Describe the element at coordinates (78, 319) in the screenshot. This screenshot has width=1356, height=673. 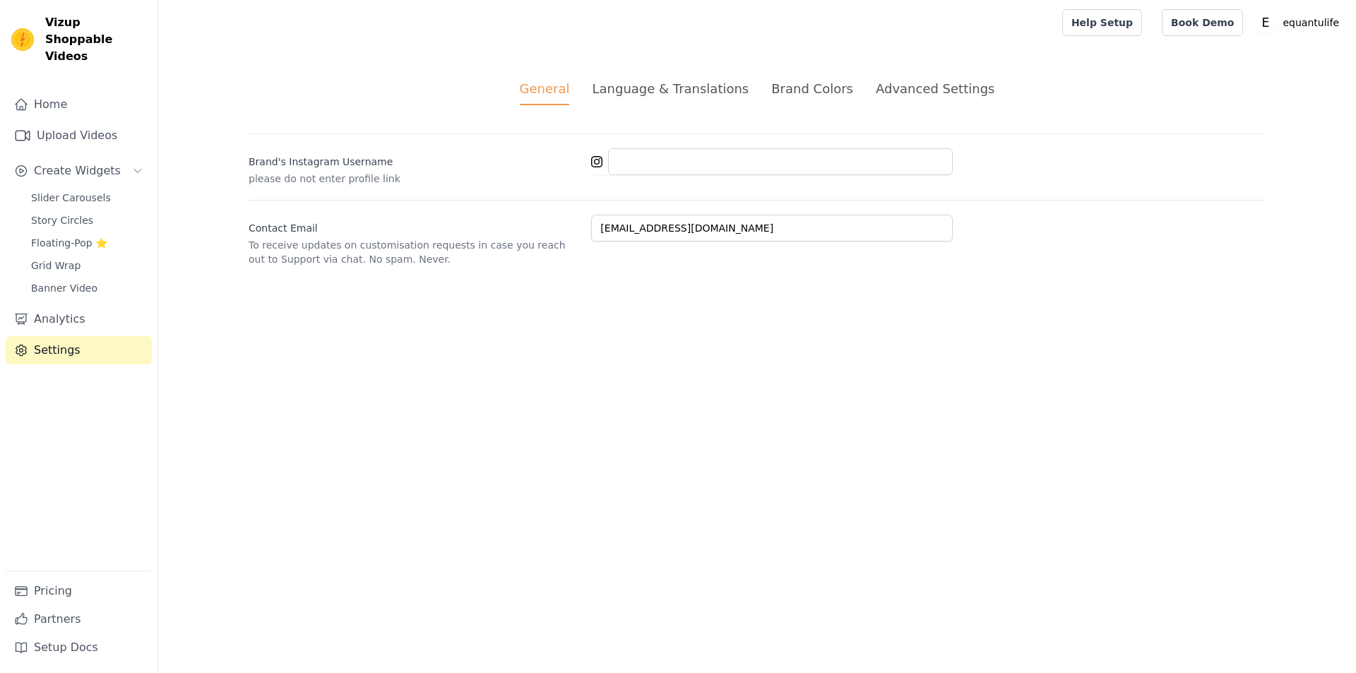
I see `a: Analytics` at that location.